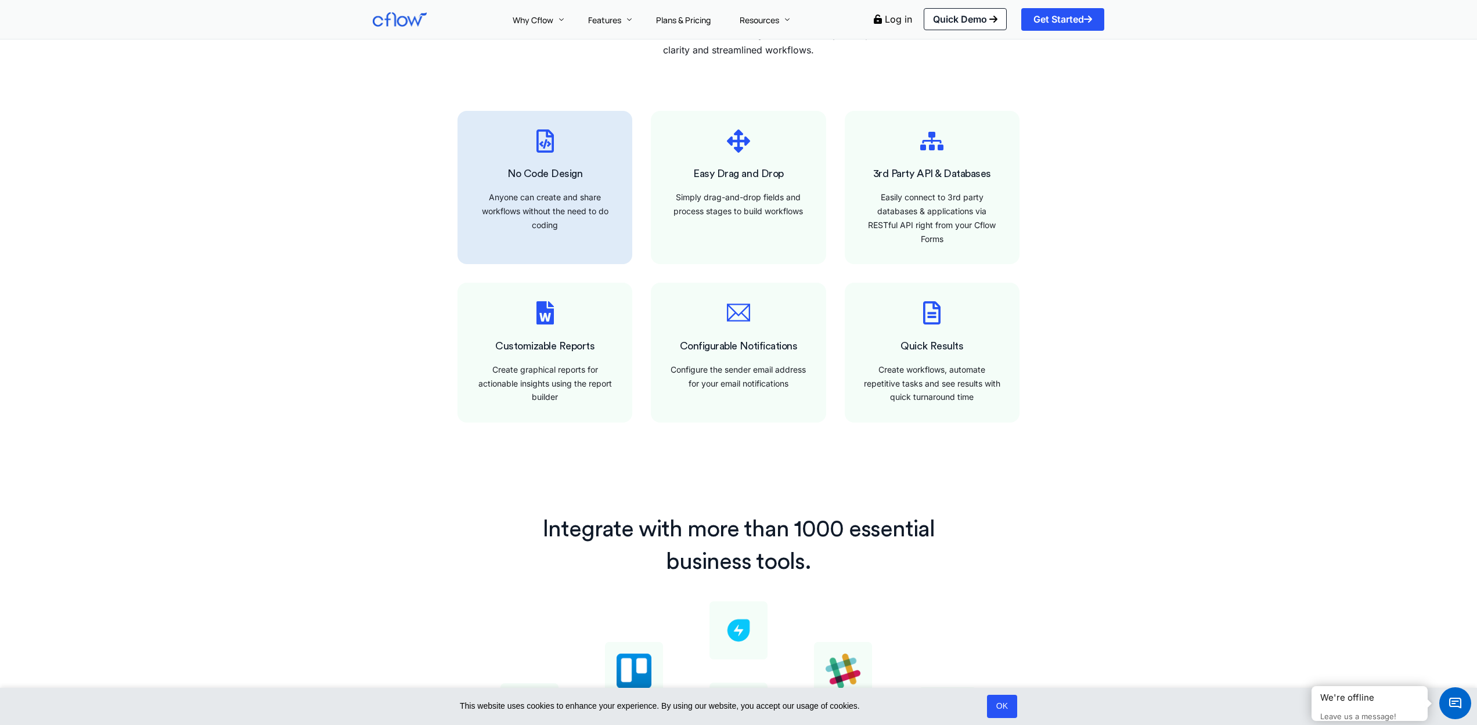 This screenshot has height=725, width=1477. What do you see at coordinates (545, 383) in the screenshot?
I see `div: Create graphical reports for actionable insights using the report builder` at bounding box center [545, 383].